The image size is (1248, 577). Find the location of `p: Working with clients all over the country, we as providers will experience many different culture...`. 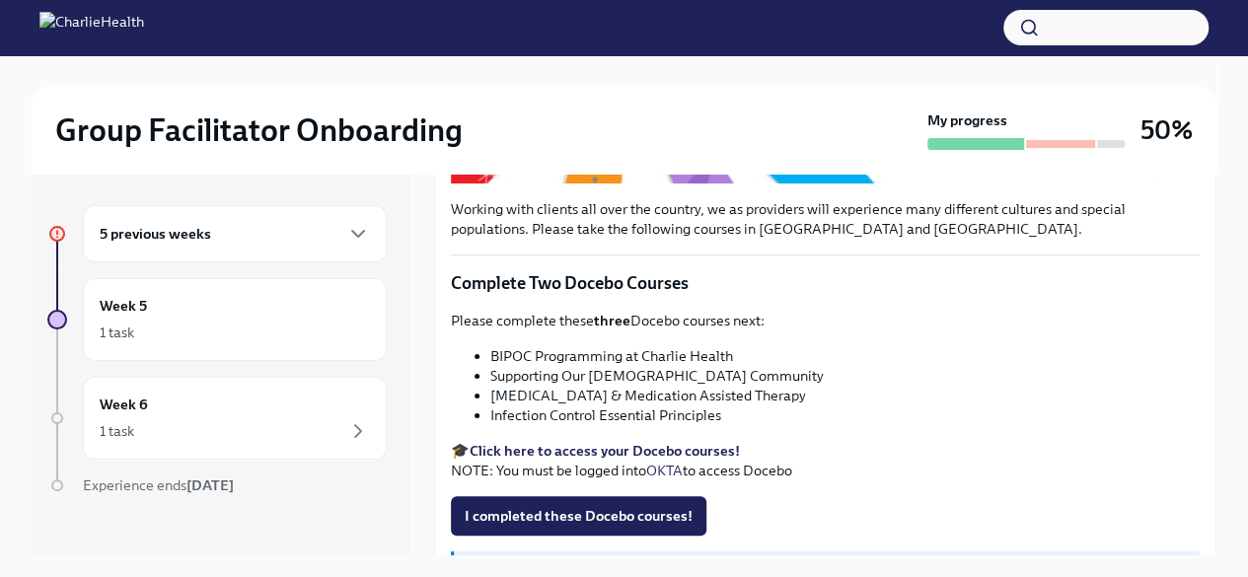

p: Working with clients all over the country, we as providers will experience many different culture... is located at coordinates (825, 219).